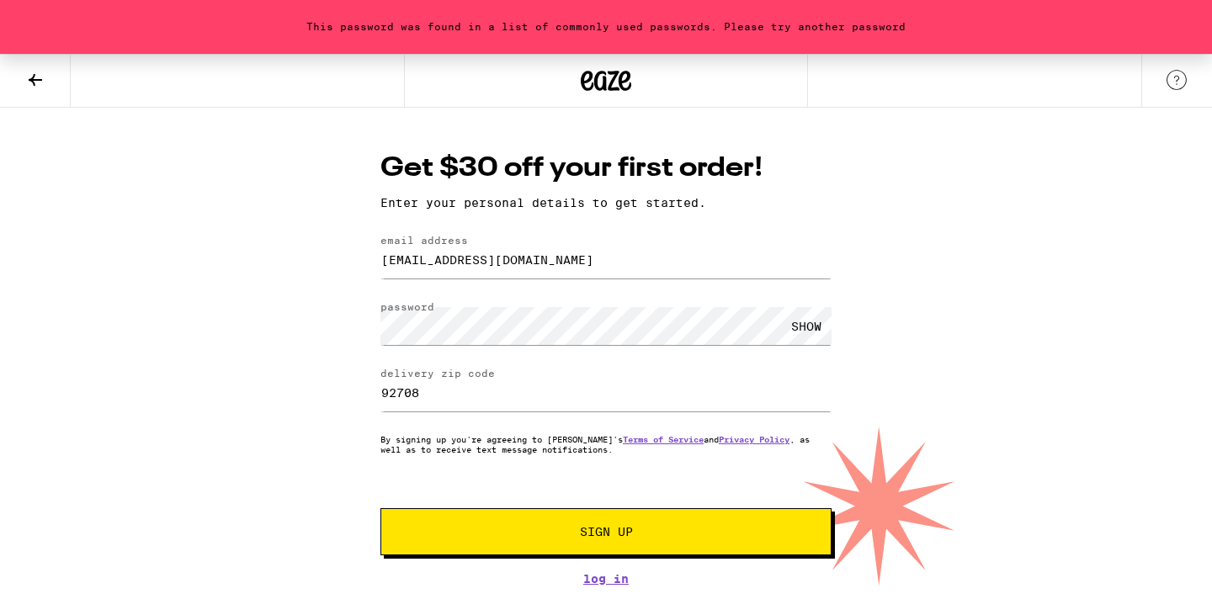 The width and height of the screenshot is (1212, 615). I want to click on h1: Get $30 off your first order!, so click(606, 168).